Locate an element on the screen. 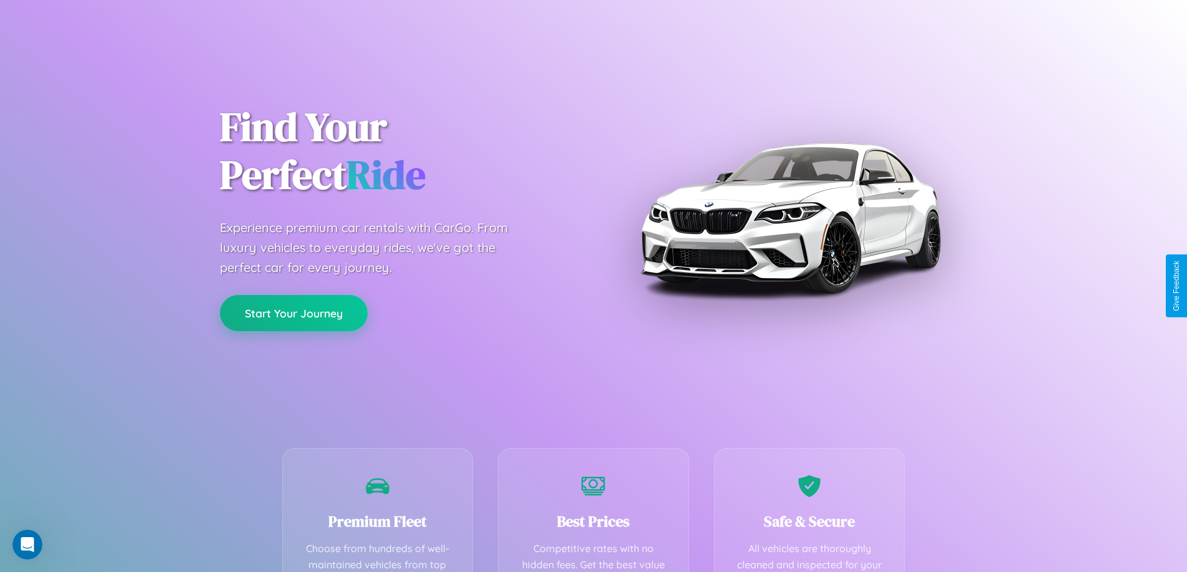 Image resolution: width=1187 pixels, height=572 pixels. span: Ride is located at coordinates (386, 174).